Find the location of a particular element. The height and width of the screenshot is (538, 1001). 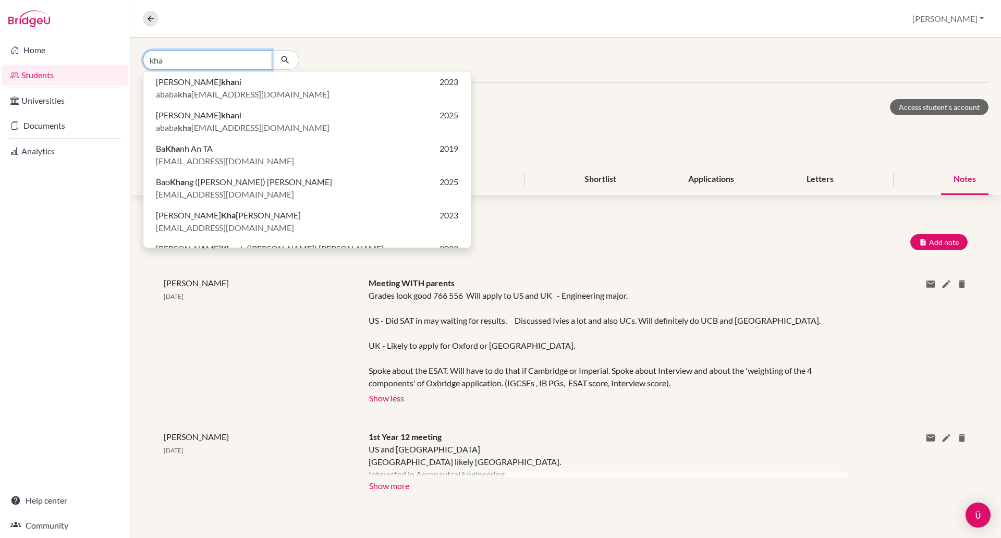

a: Universities is located at coordinates (65, 101).